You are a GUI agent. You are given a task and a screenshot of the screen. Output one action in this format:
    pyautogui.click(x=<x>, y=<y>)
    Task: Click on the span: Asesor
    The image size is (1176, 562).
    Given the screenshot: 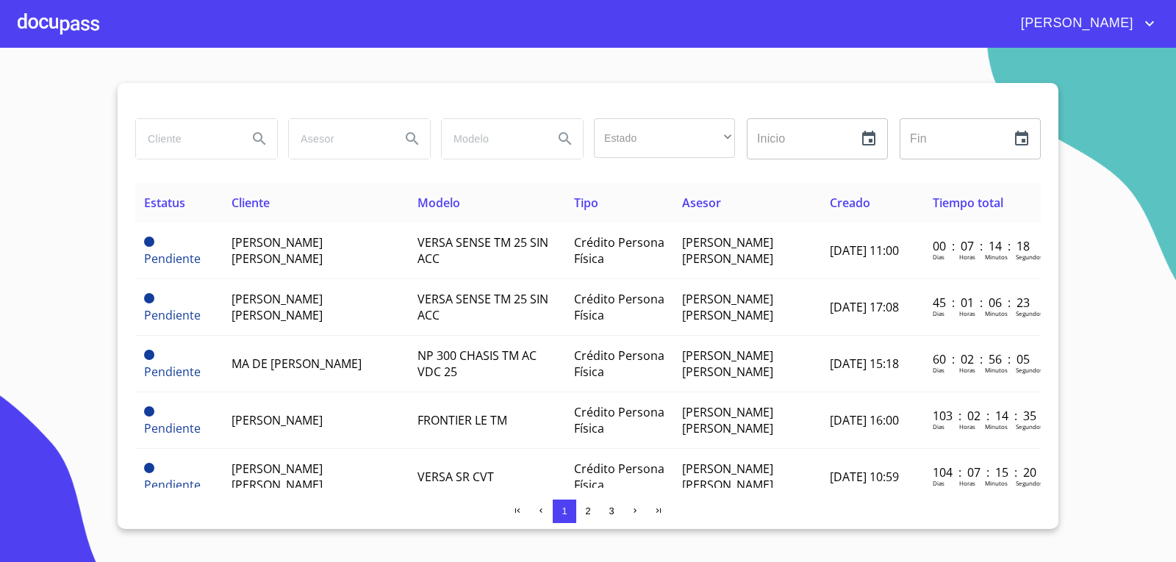 What is the action you would take?
    pyautogui.click(x=701, y=203)
    